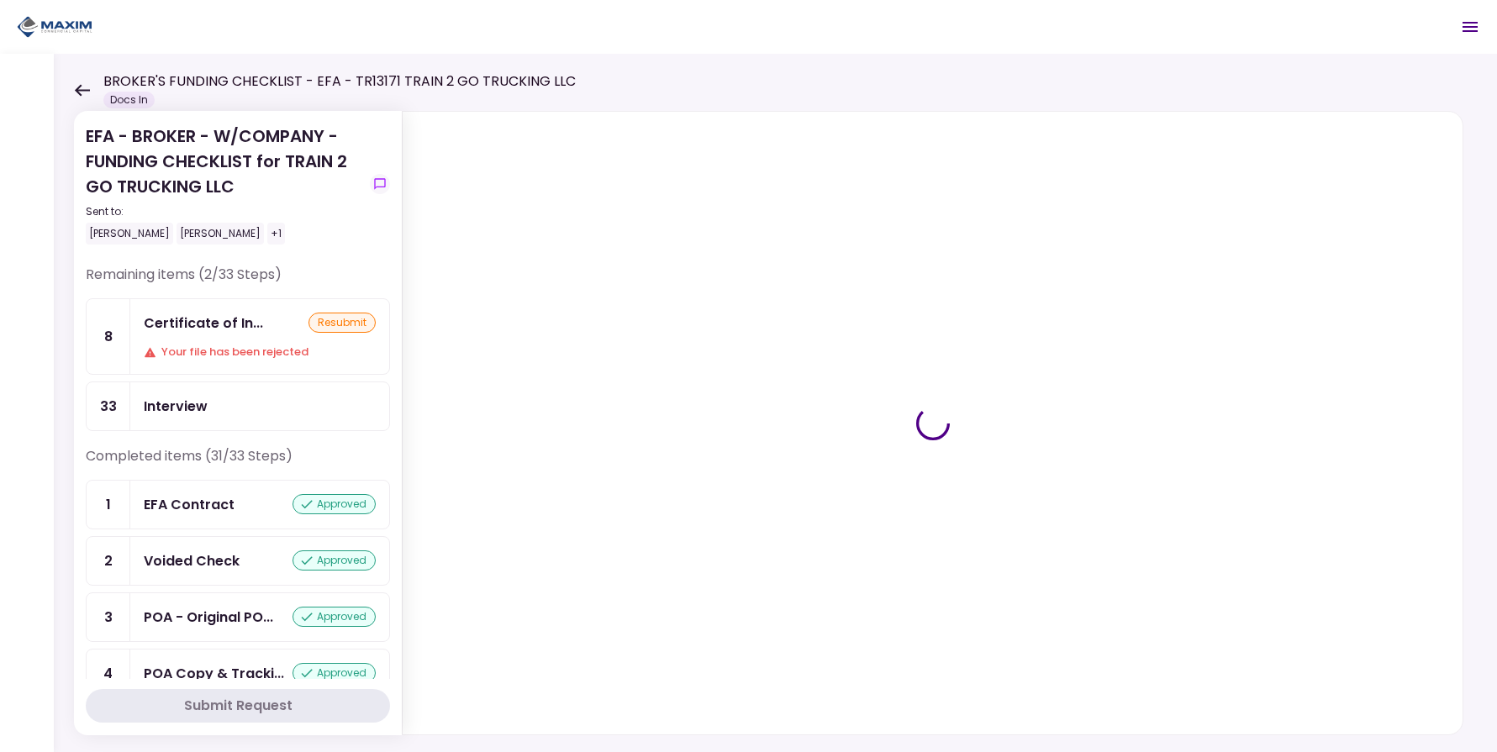 Image resolution: width=1497 pixels, height=752 pixels. I want to click on div: Certificate of Insurance, so click(203, 323).